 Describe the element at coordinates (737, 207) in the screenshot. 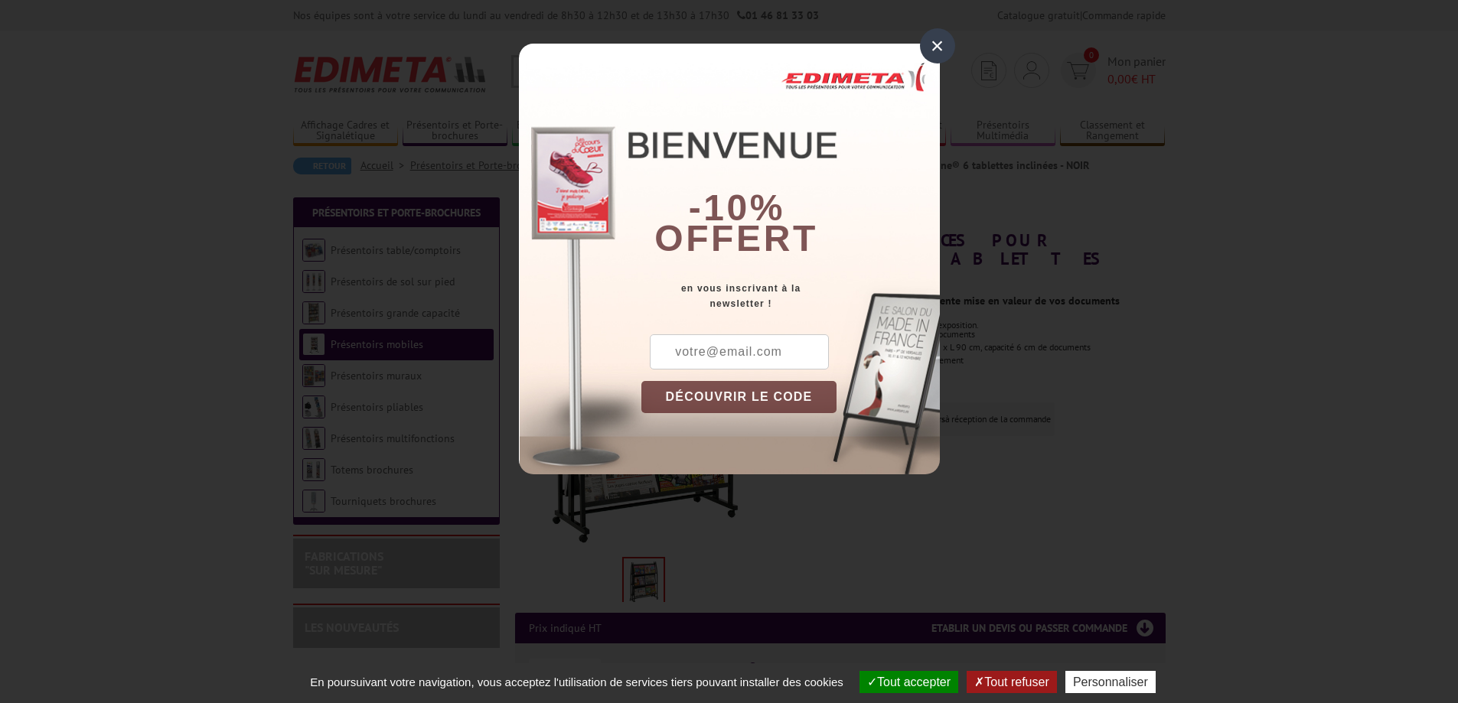

I see `b: -10%` at that location.